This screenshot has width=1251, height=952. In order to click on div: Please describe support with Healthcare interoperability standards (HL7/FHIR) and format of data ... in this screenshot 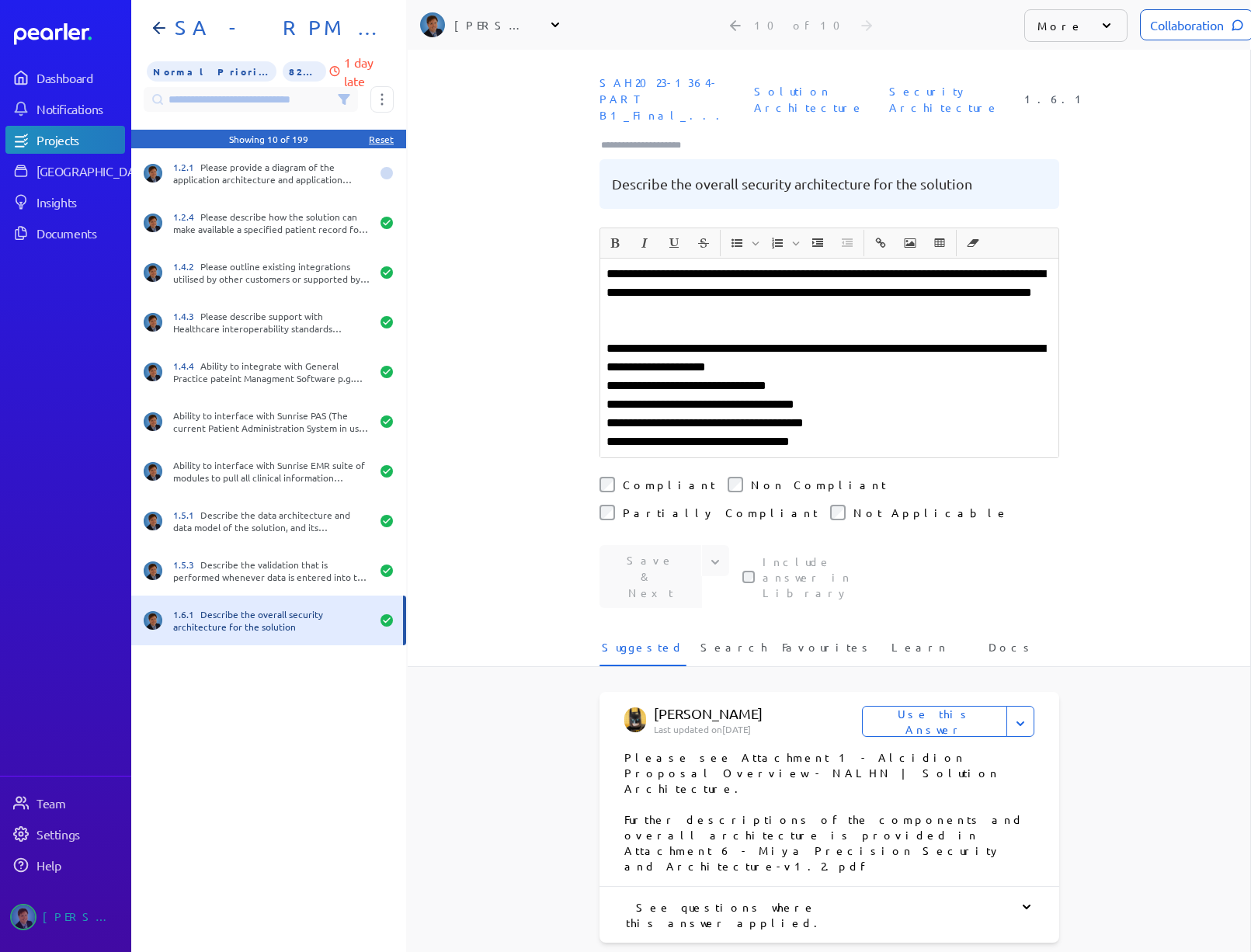, I will do `click(272, 322)`.